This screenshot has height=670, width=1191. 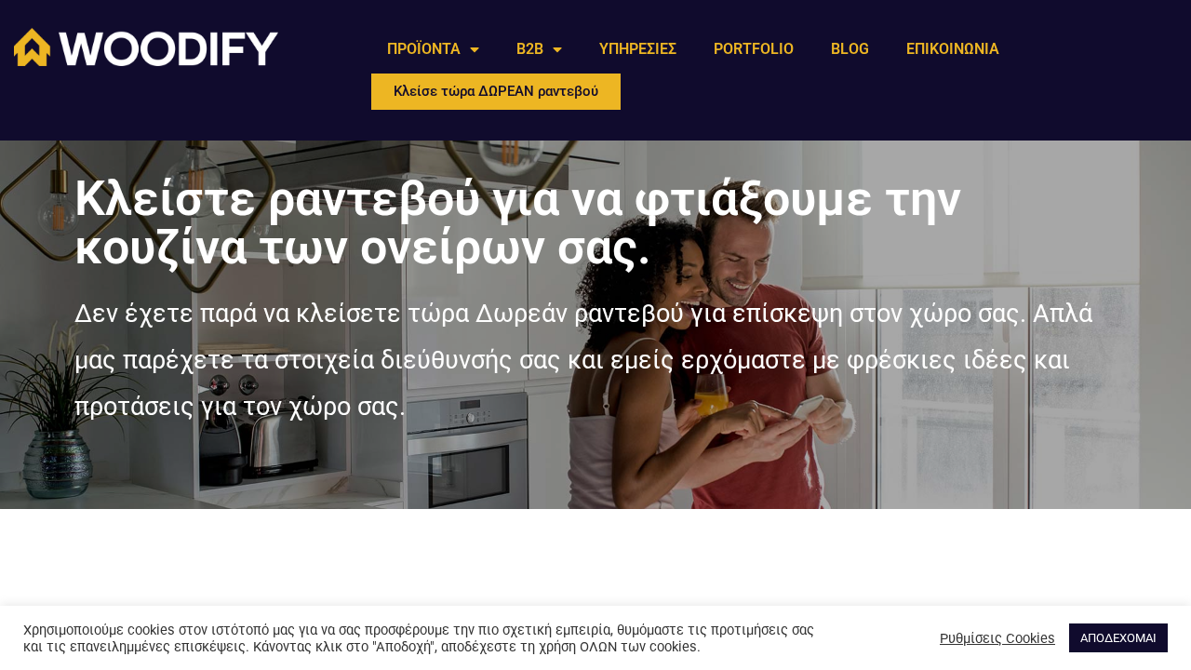 What do you see at coordinates (1119, 638) in the screenshot?
I see `a: ΑΠΟΔΕΧΟΜΑΙ` at bounding box center [1119, 638].